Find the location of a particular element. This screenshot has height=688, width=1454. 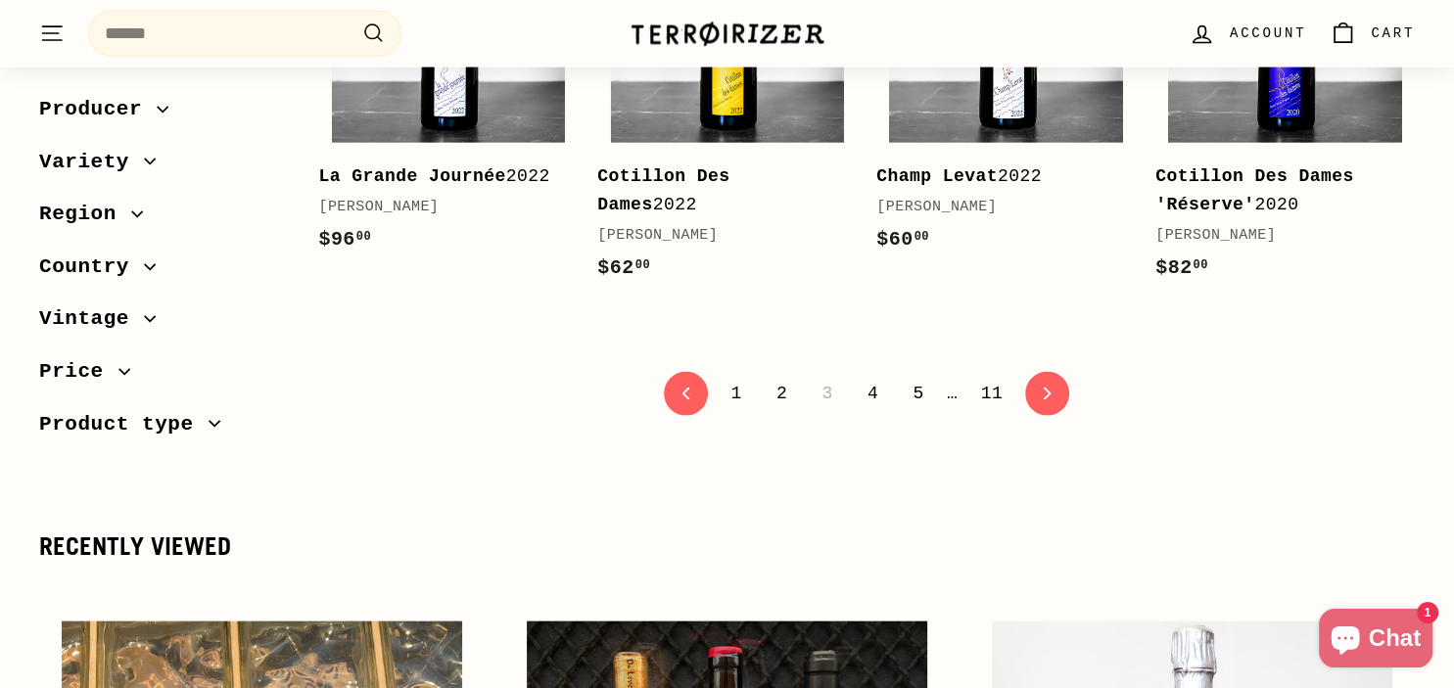

span: Variety is located at coordinates (91, 162).